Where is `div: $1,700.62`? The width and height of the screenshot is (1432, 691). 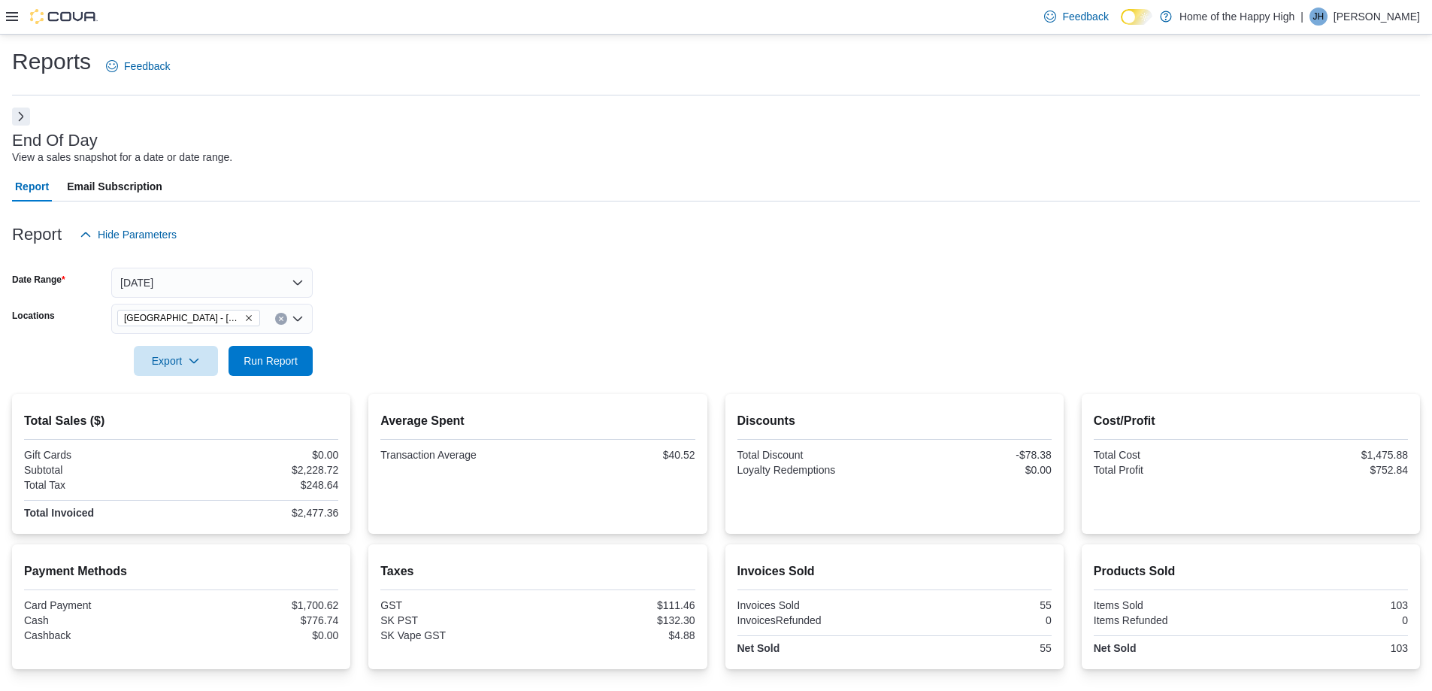 div: $1,700.62 is located at coordinates (261, 605).